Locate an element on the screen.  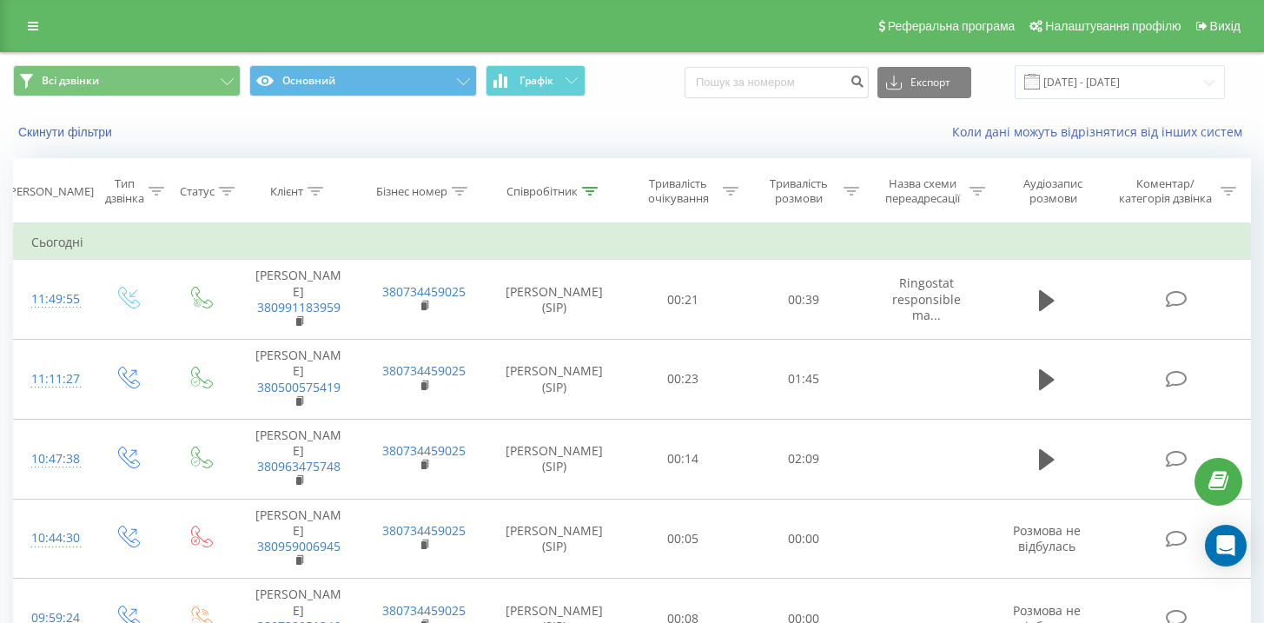
div: Тип дзвінка is located at coordinates (124, 191).